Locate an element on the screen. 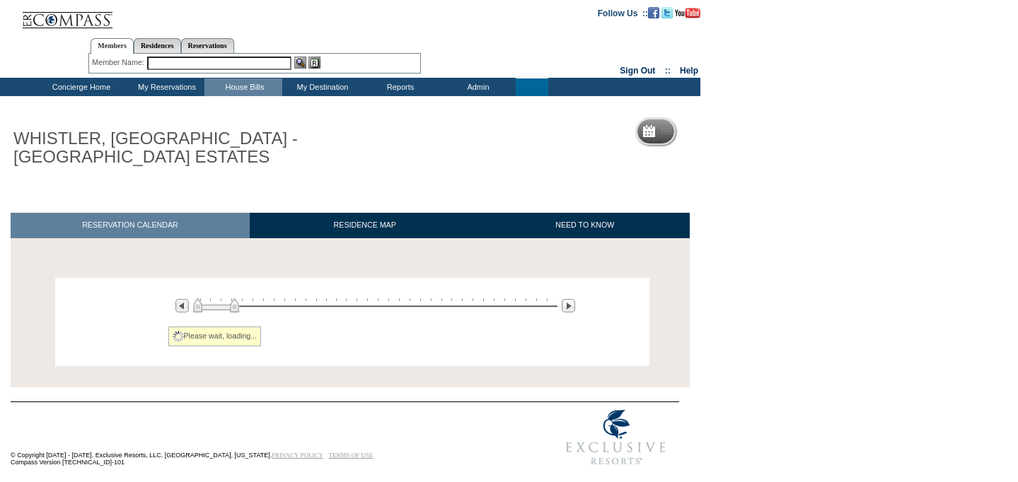 Image resolution: width=1018 pixels, height=482 pixels. img: Exclusive Resorts is located at coordinates (615, 438).